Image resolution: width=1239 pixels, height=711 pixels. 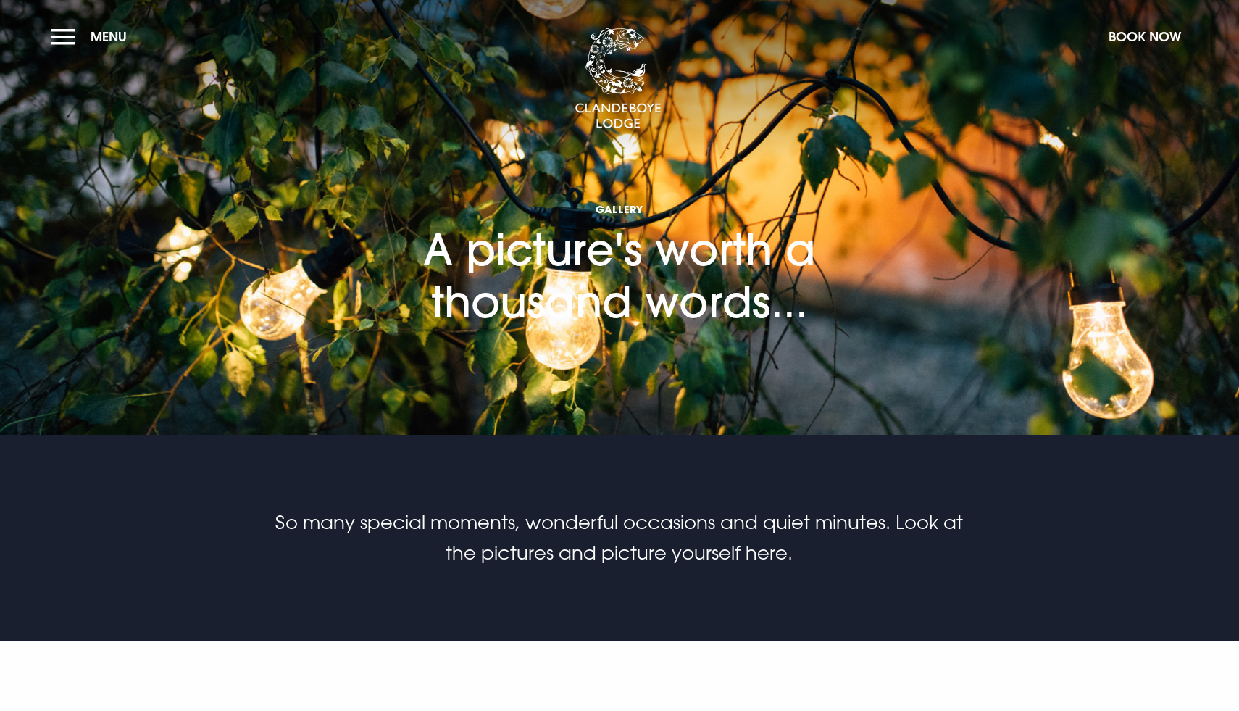 I want to click on button: Menu, so click(x=92, y=36).